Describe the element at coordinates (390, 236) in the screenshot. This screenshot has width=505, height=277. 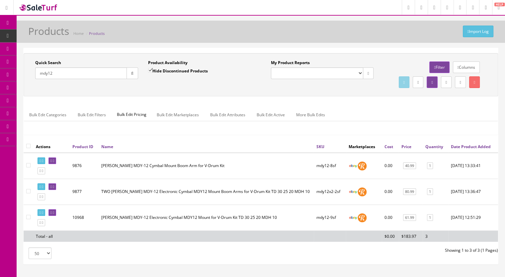
I see `td: $0.00` at that location.